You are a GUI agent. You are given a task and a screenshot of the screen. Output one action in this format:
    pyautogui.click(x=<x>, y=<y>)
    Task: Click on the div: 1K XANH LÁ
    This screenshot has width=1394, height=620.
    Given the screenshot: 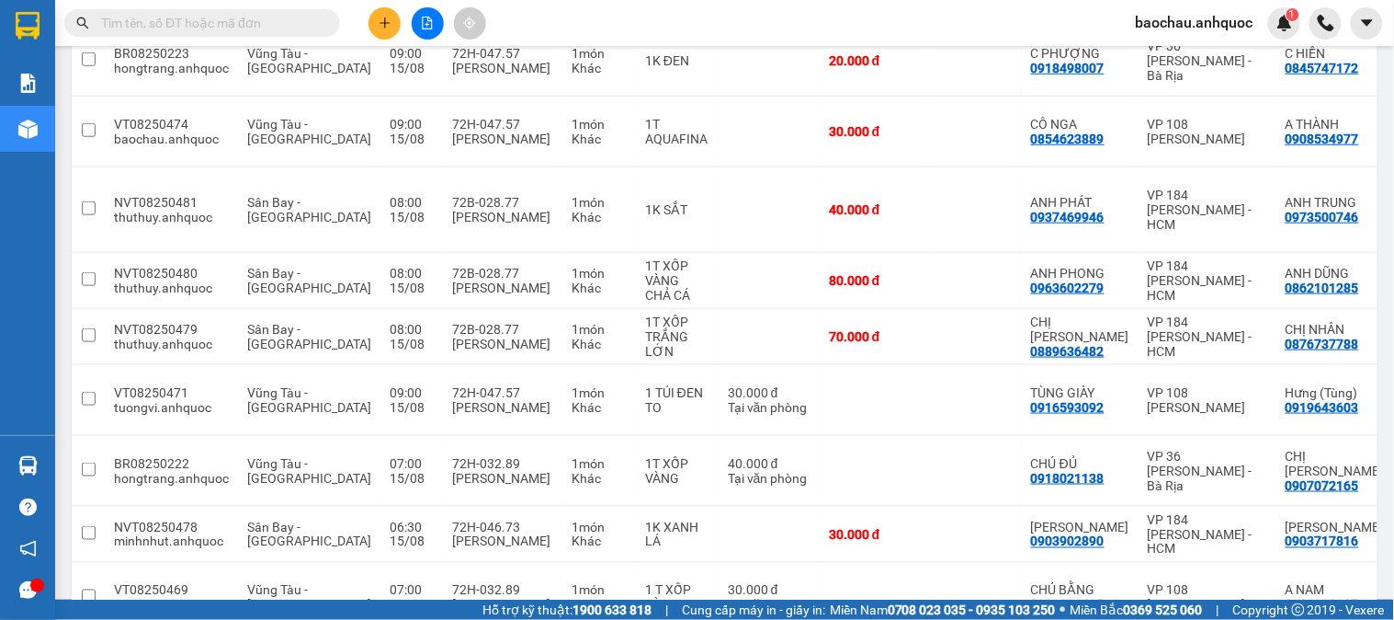 What is the action you would take?
    pyautogui.click(x=677, y=534)
    